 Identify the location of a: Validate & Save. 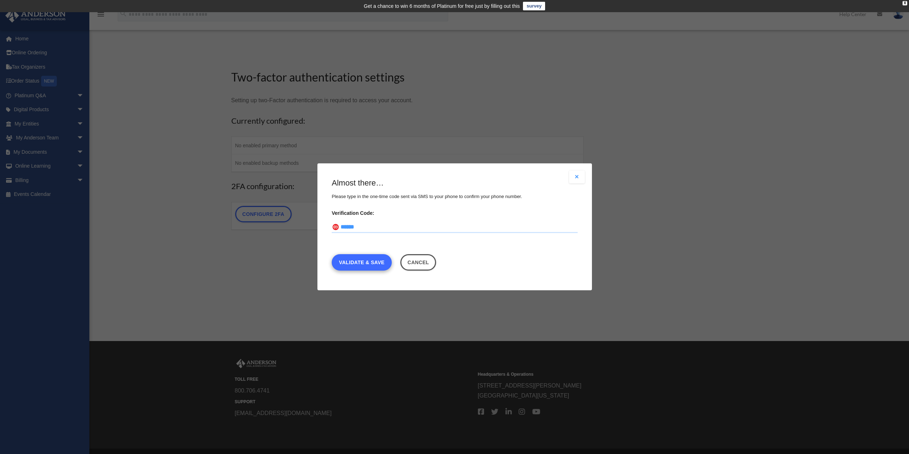
(362, 263).